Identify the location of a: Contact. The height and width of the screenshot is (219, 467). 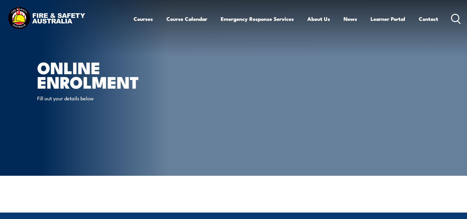
(428, 19).